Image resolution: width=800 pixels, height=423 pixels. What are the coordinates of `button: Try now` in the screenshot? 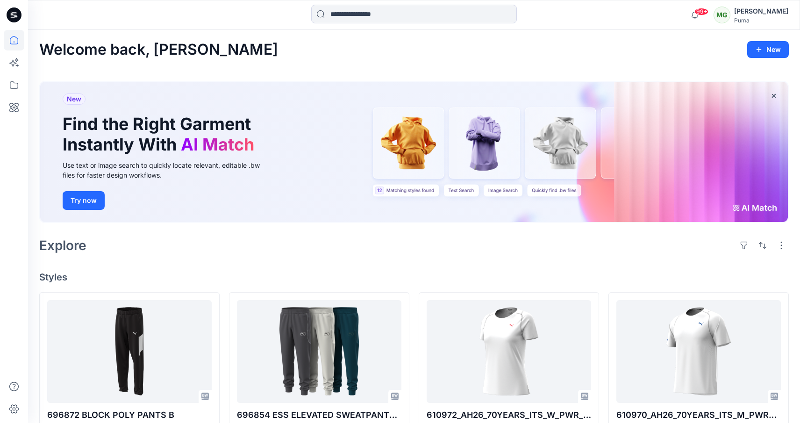 It's located at (84, 201).